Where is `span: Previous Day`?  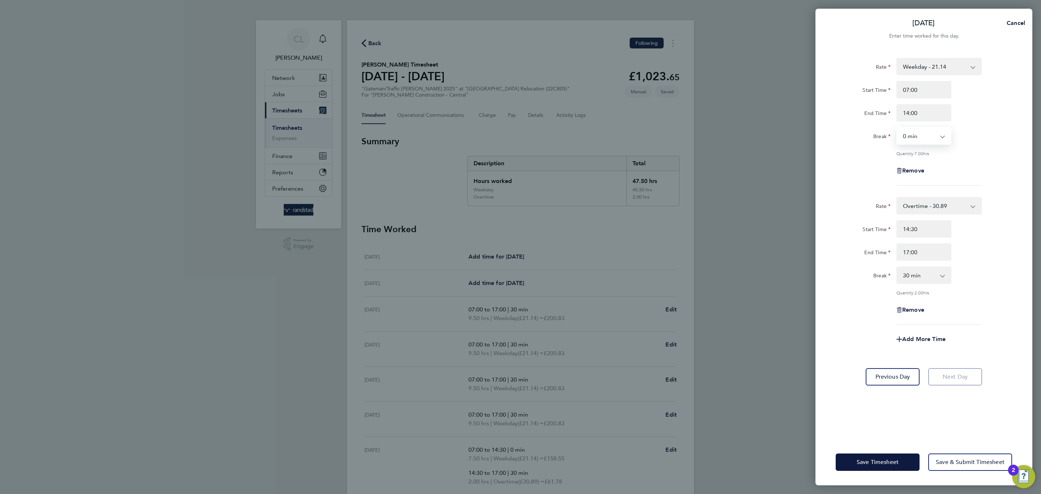 span: Previous Day is located at coordinates (893, 377).